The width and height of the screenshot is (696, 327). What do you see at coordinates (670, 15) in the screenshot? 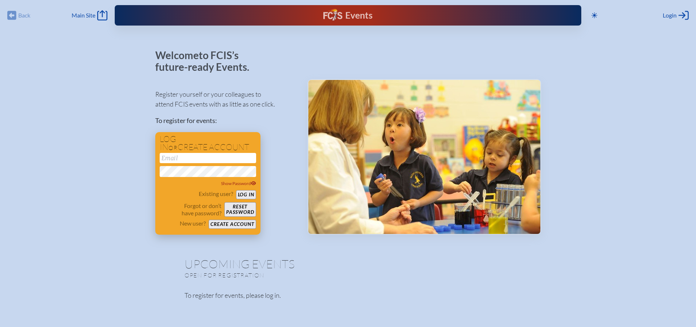
I see `span: Login` at bounding box center [670, 15].